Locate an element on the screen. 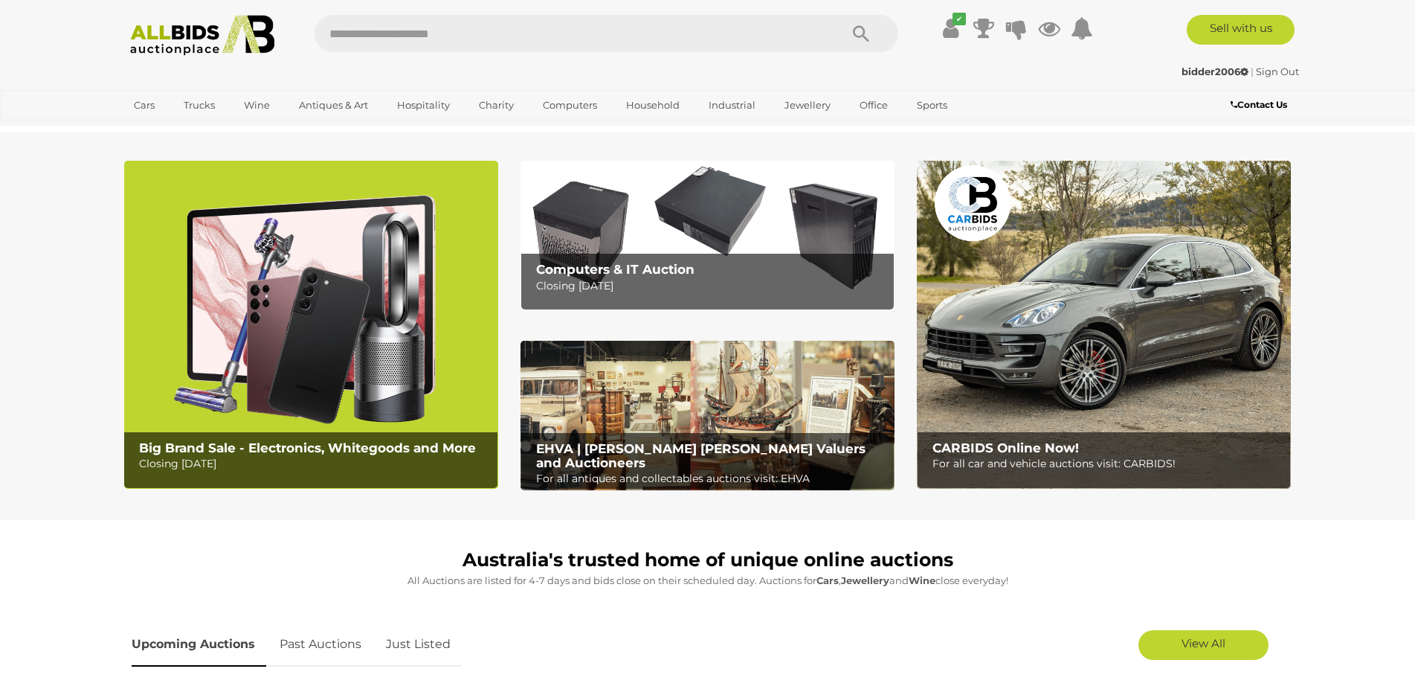 Image resolution: width=1415 pixels, height=689 pixels. strong: Wine is located at coordinates (922, 580).